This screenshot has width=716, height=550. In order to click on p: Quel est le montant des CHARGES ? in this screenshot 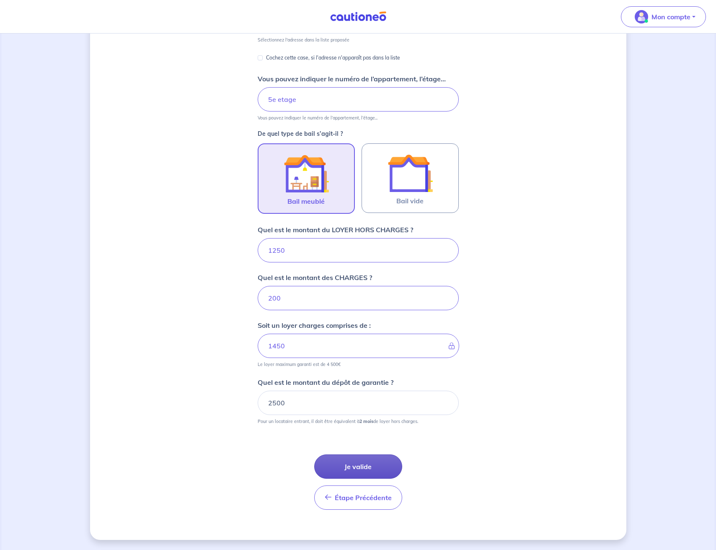, I will do `click(315, 277)`.